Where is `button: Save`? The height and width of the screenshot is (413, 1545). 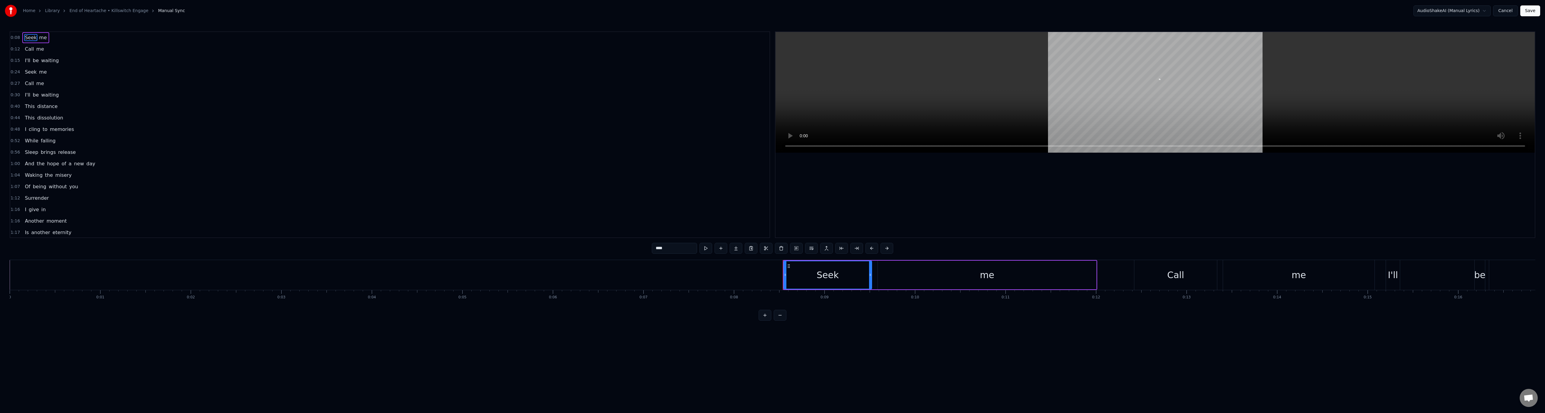 button: Save is located at coordinates (1530, 11).